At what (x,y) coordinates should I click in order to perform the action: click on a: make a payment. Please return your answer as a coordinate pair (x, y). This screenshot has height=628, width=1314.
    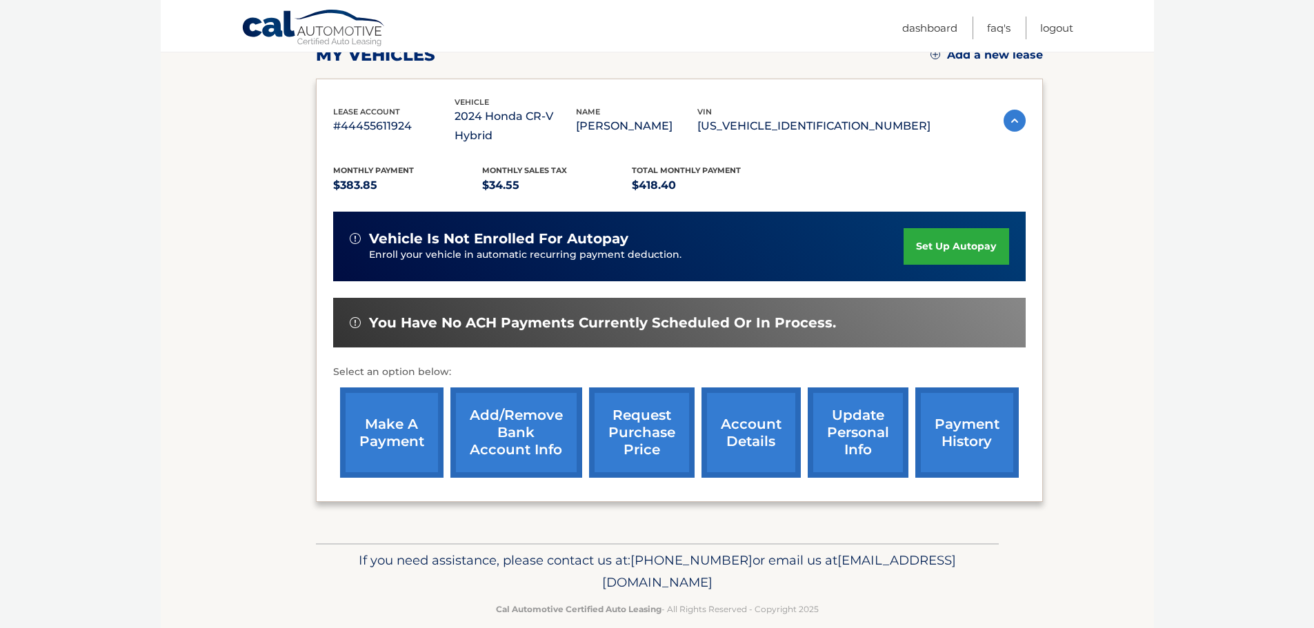
    Looking at the image, I should click on (392, 432).